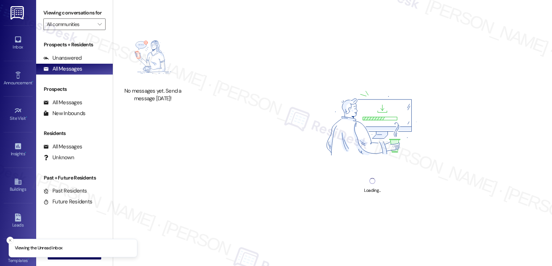  Describe the element at coordinates (68, 201) in the screenshot. I see `div: Future Residents` at that location.